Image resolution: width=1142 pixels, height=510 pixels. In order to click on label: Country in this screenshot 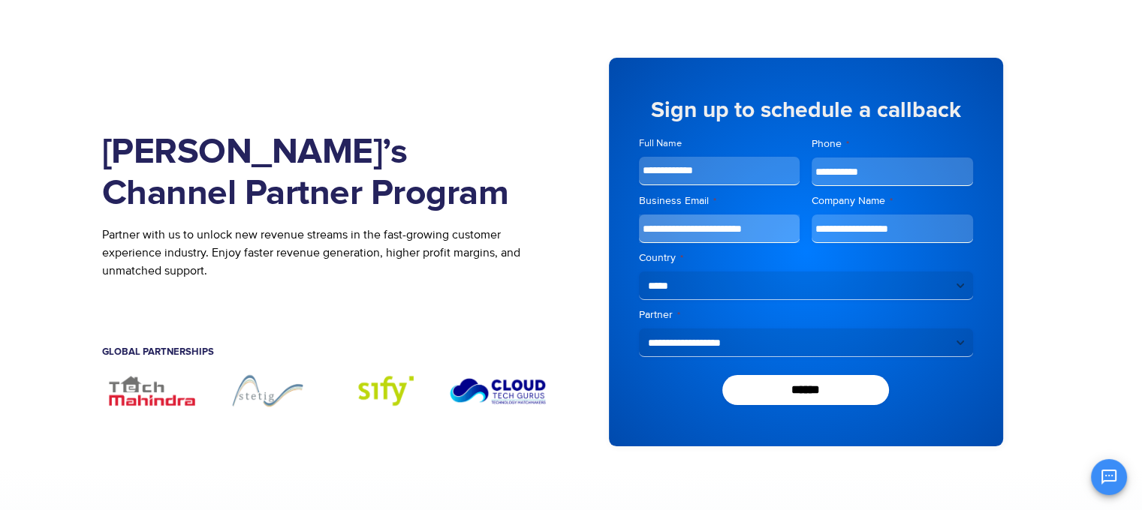, I will do `click(806, 258)`.